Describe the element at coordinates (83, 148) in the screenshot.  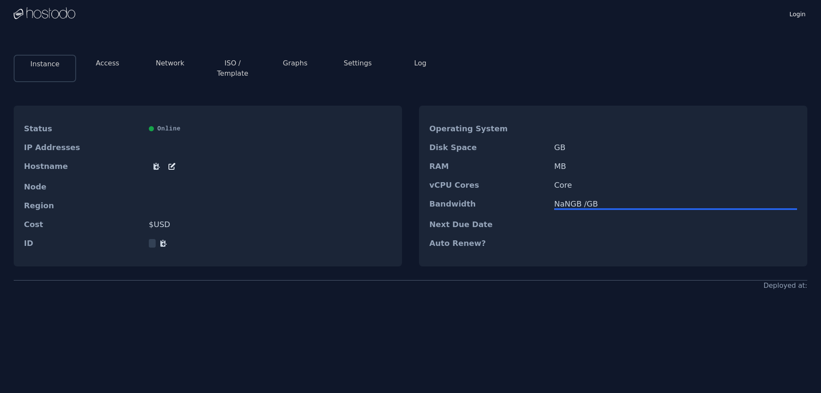
I see `dt: IP Addresses` at that location.